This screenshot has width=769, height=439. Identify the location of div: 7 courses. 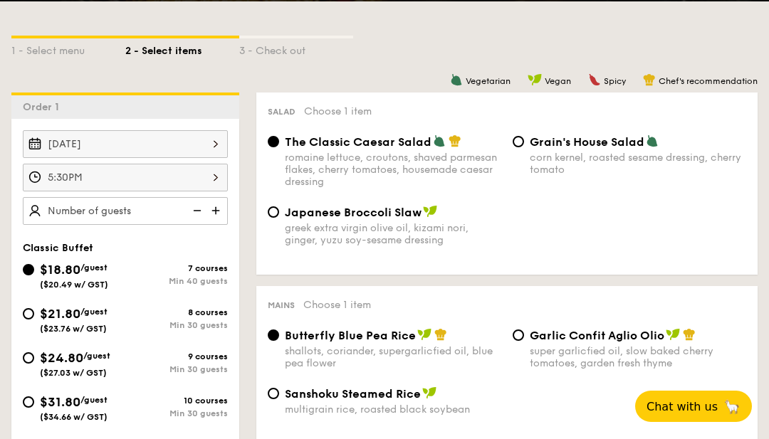
(177, 268).